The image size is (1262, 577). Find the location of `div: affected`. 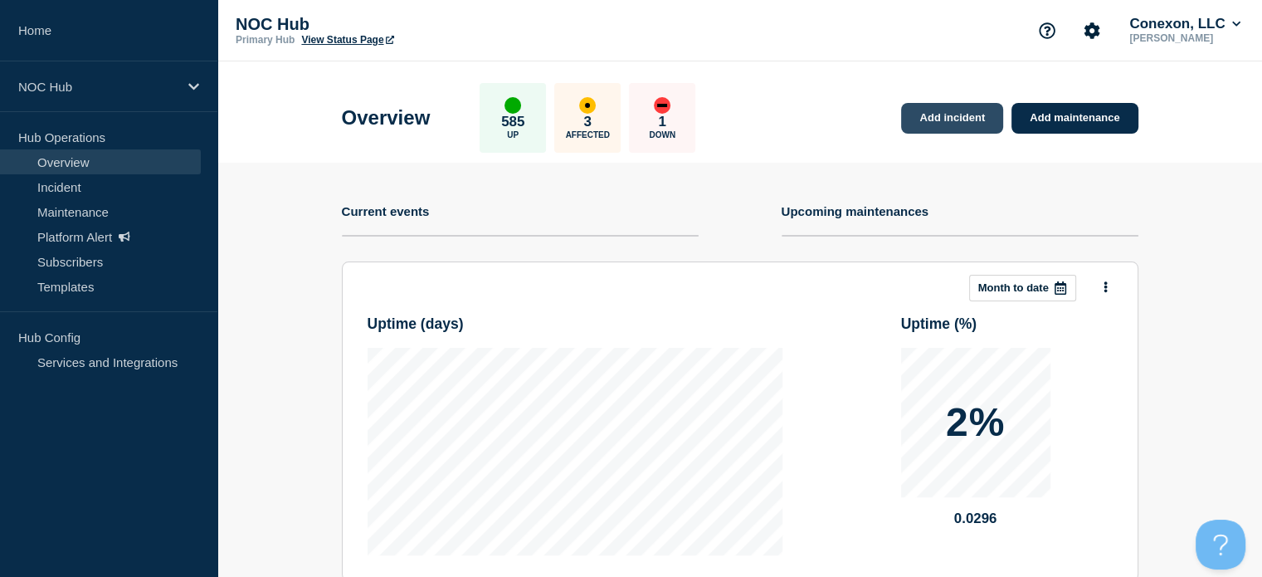

div: affected is located at coordinates (587, 105).